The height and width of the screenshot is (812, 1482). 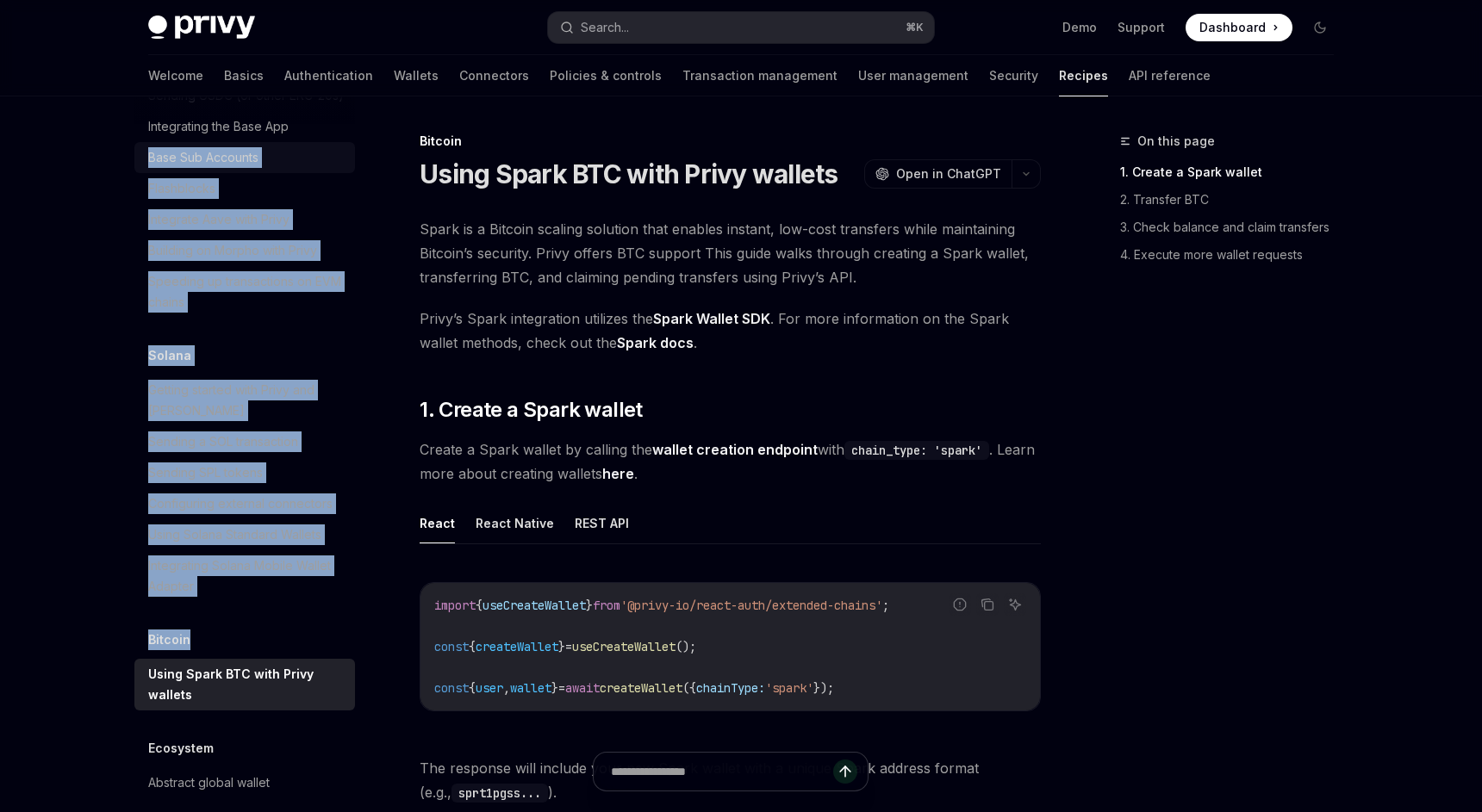 I want to click on a: Configuring external connectors, so click(x=245, y=504).